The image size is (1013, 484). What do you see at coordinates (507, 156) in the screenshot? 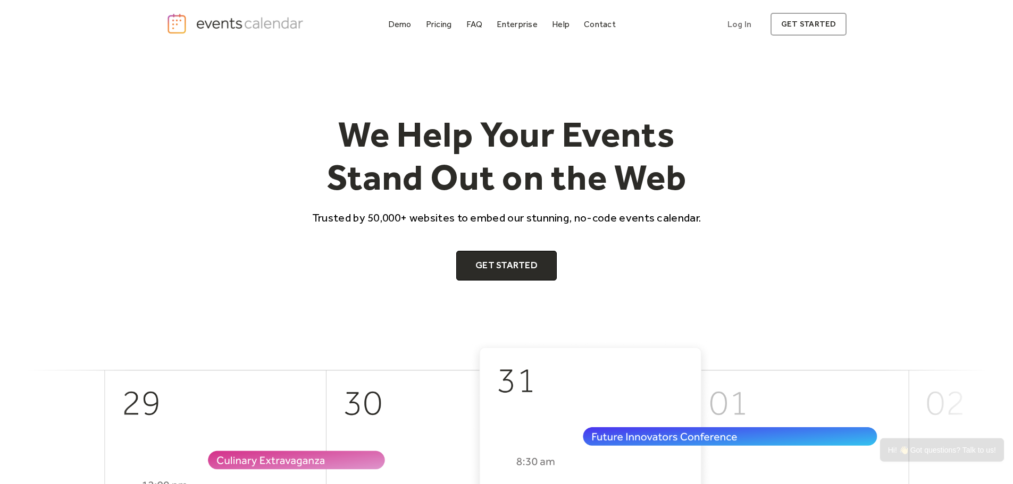
I see `h1: We Help Your Events Stand Out on the Web` at bounding box center [507, 156].